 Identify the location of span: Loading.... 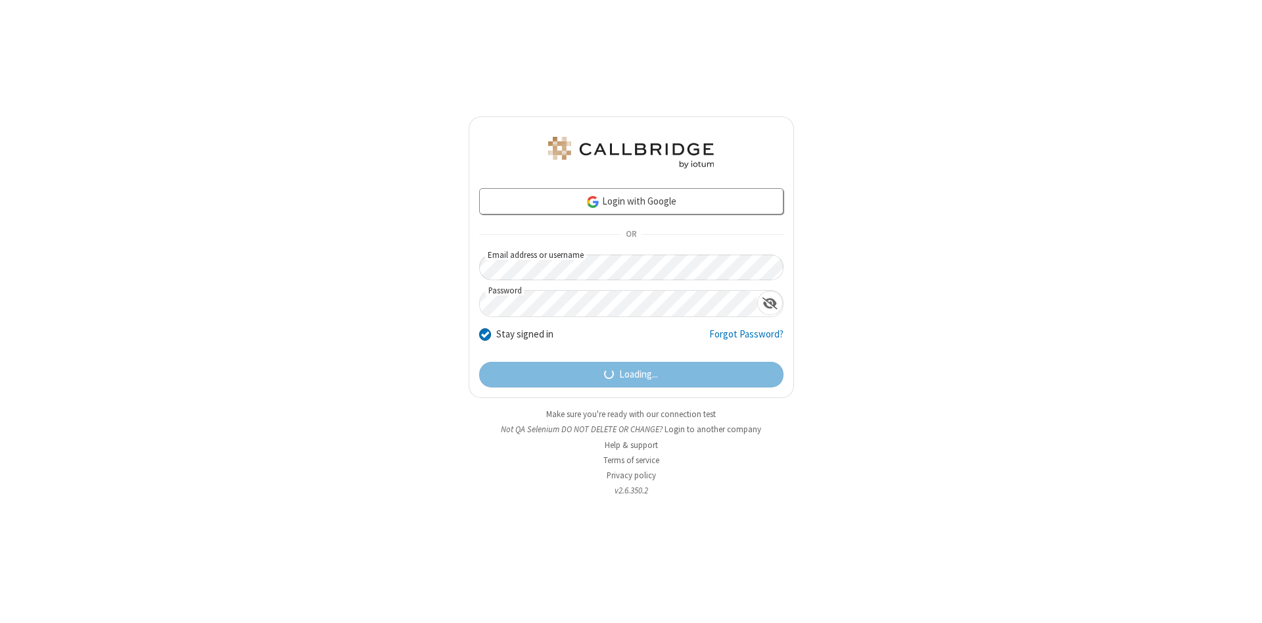
(638, 374).